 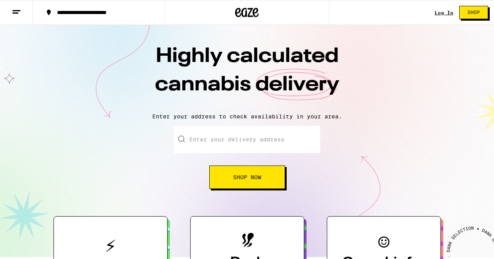 I want to click on input: Enter your delivery address, so click(x=247, y=140).